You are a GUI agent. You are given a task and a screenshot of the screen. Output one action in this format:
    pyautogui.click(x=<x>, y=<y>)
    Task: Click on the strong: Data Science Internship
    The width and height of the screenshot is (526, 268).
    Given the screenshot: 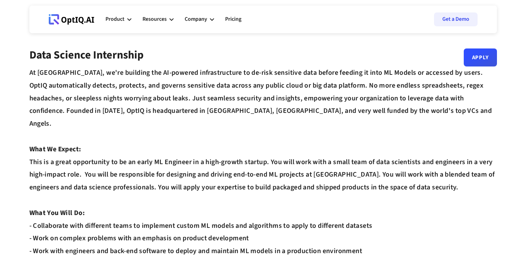 What is the action you would take?
    pyautogui.click(x=86, y=55)
    